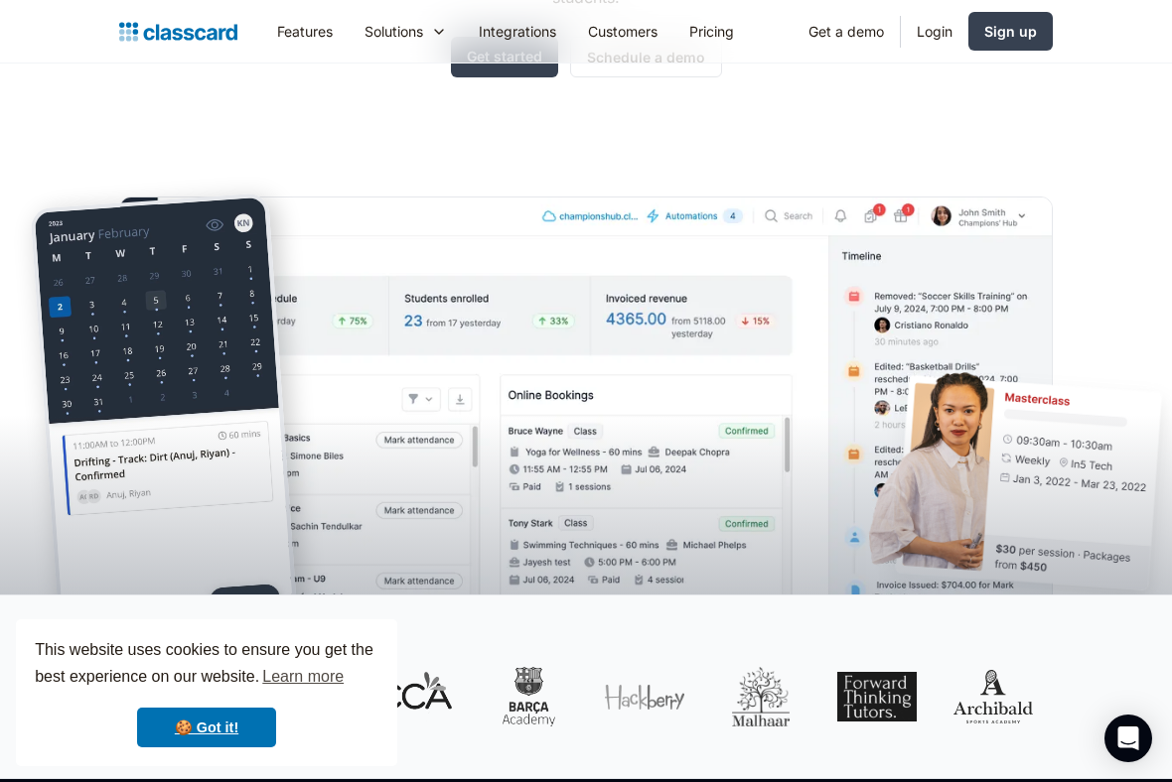  I want to click on a: learn more about cookies, so click(303, 677).